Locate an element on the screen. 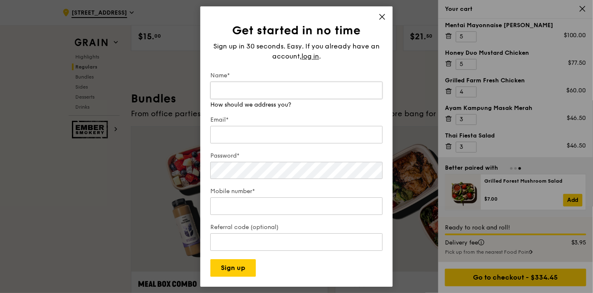 The image size is (593, 293). label: Password* is located at coordinates (297, 156).